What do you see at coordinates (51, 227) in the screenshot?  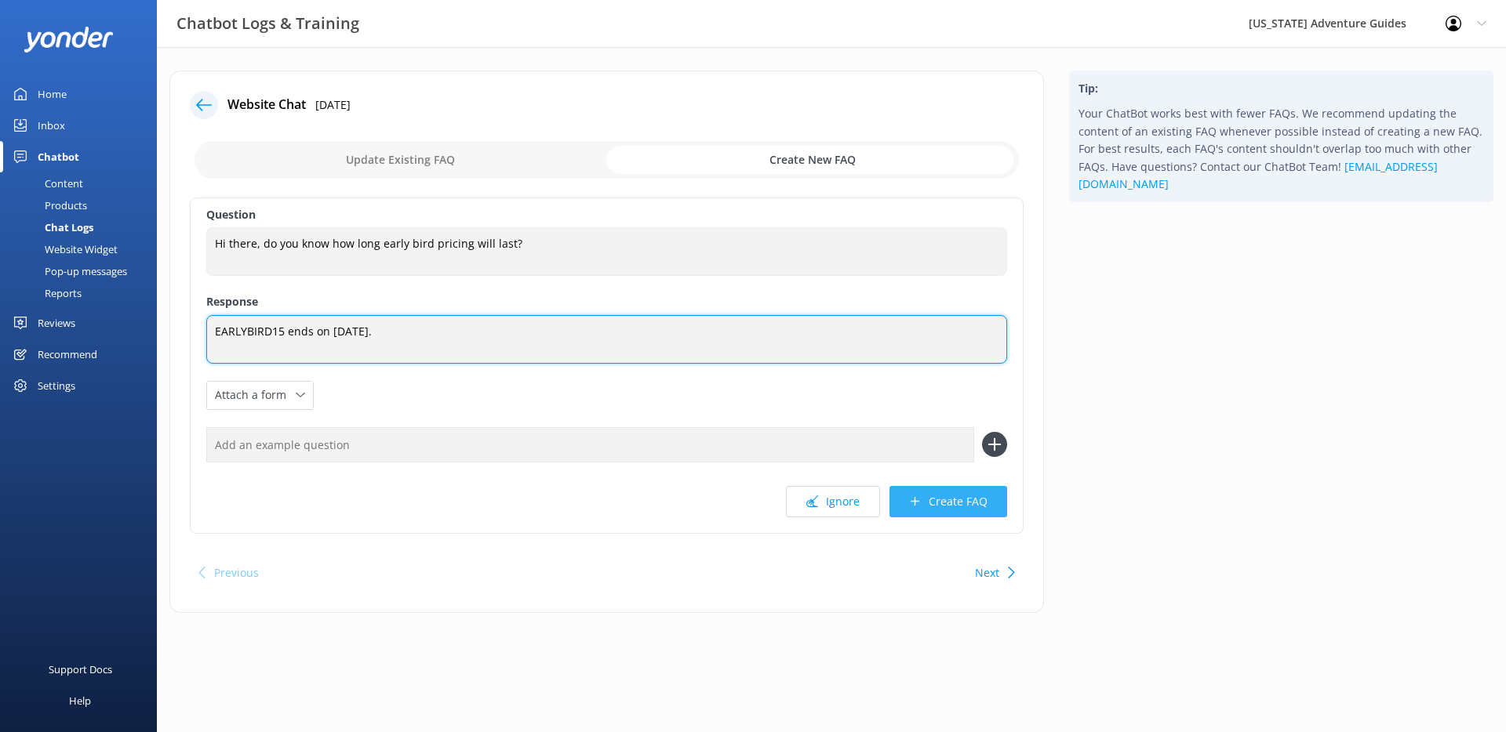 I see `div: Chat Logs` at bounding box center [51, 227].